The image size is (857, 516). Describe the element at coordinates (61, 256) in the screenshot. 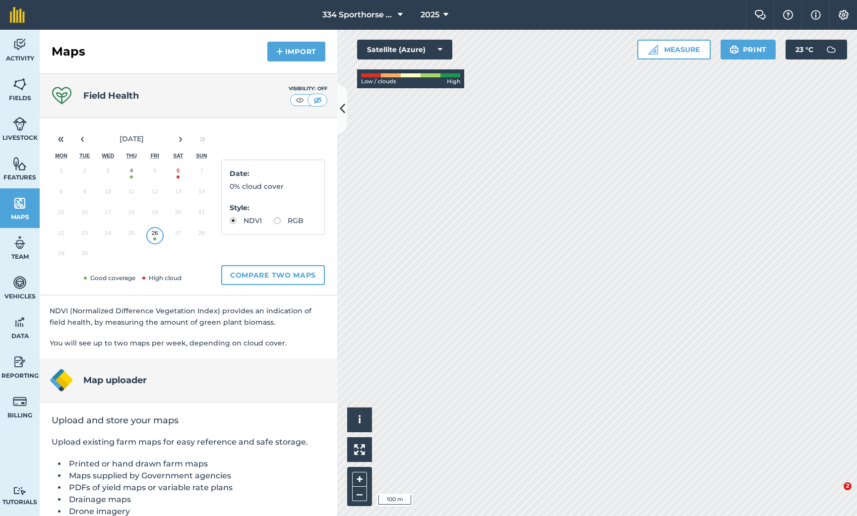

I see `button: September 29, 2025` at that location.